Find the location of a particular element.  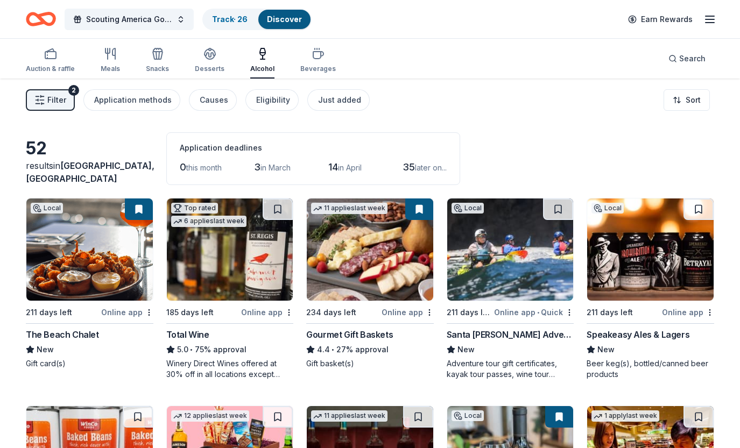

a: Image for Gourmet Gift Baskets11 applieslast week234 days leftOnline appGourmet Gift Baskets4.4•2... is located at coordinates (370, 284).